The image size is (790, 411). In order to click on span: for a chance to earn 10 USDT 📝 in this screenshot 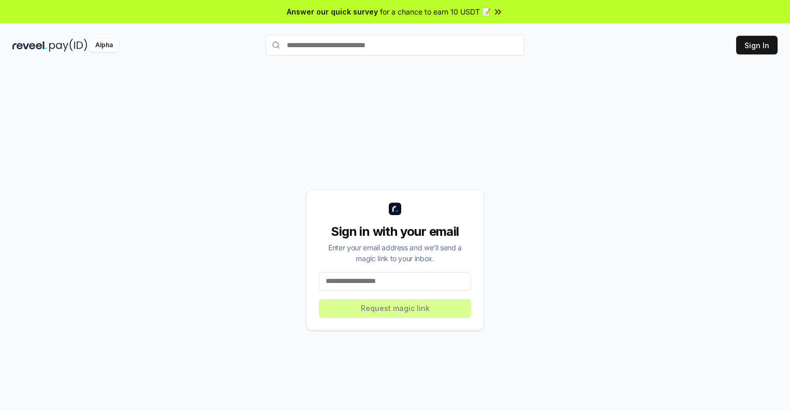, I will do `click(436, 11)`.